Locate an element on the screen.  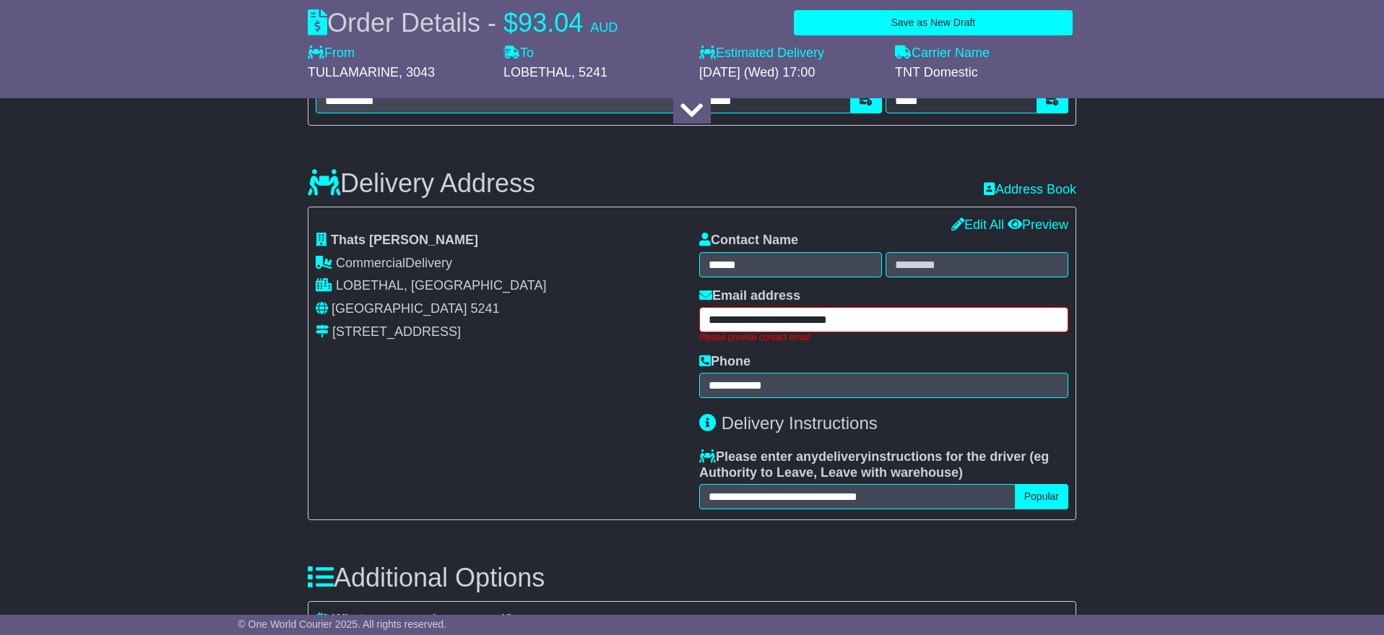
label: Contact Name is located at coordinates (748, 240).